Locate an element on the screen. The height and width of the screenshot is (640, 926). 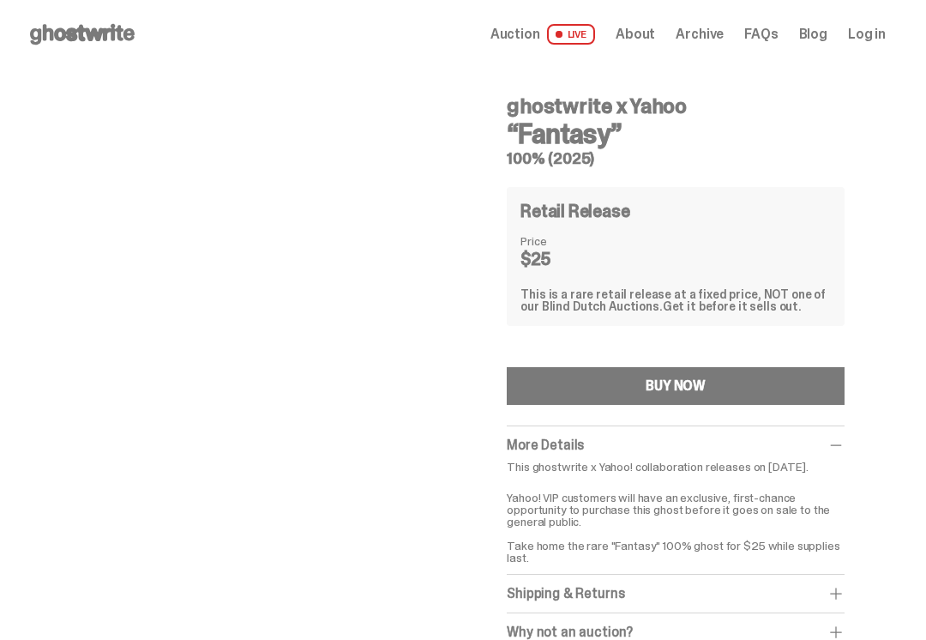
span: Get it before it sells out. is located at coordinates (732, 306).